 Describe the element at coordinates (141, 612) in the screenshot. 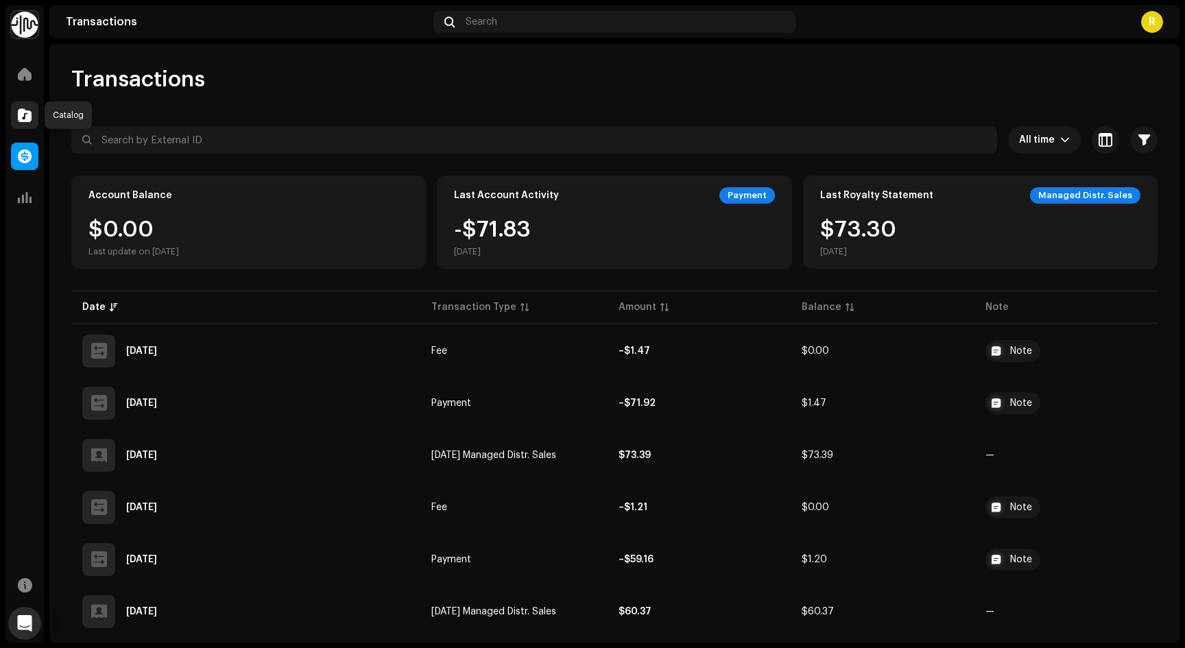

I see `div: Aug 12, 2025` at that location.